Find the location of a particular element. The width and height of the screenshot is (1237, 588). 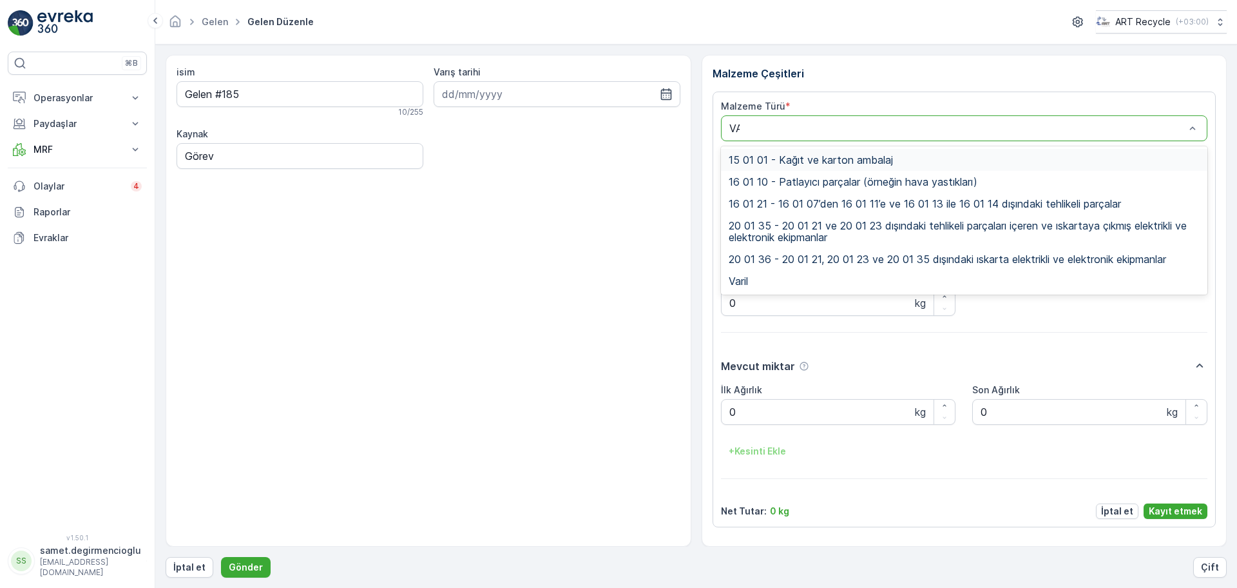

label: Varış tarihi is located at coordinates (457, 72).